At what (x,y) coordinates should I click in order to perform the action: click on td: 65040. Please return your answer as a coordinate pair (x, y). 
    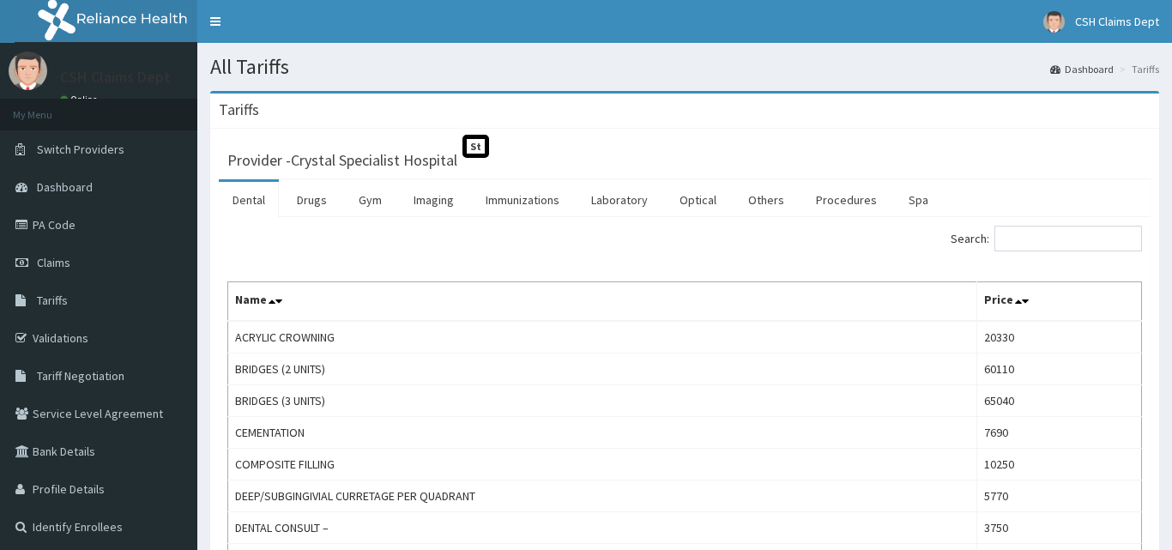
    Looking at the image, I should click on (1059, 401).